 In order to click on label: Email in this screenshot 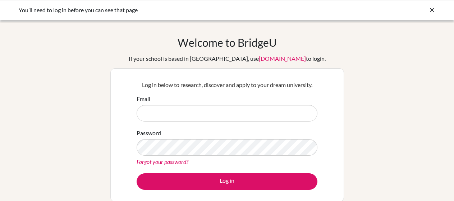, I will do `click(143, 99)`.